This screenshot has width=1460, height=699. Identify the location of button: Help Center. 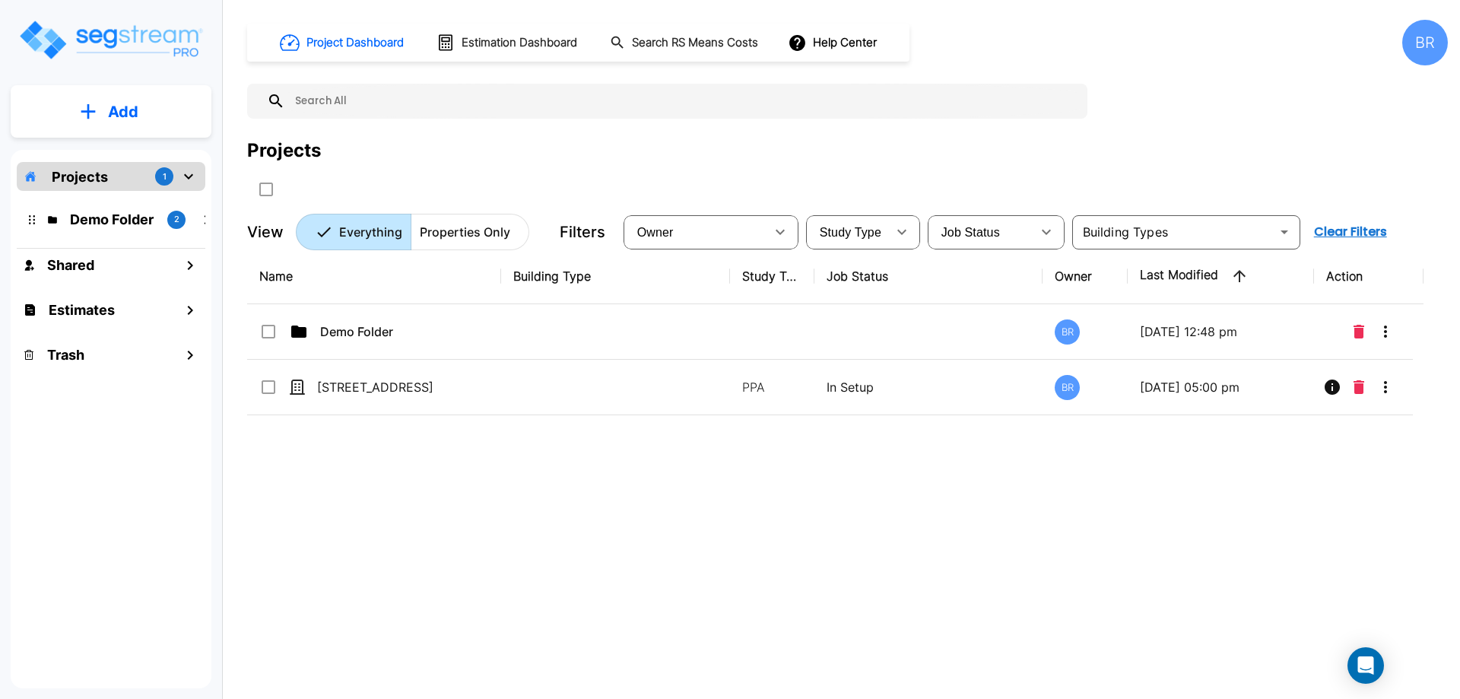
(833, 43).